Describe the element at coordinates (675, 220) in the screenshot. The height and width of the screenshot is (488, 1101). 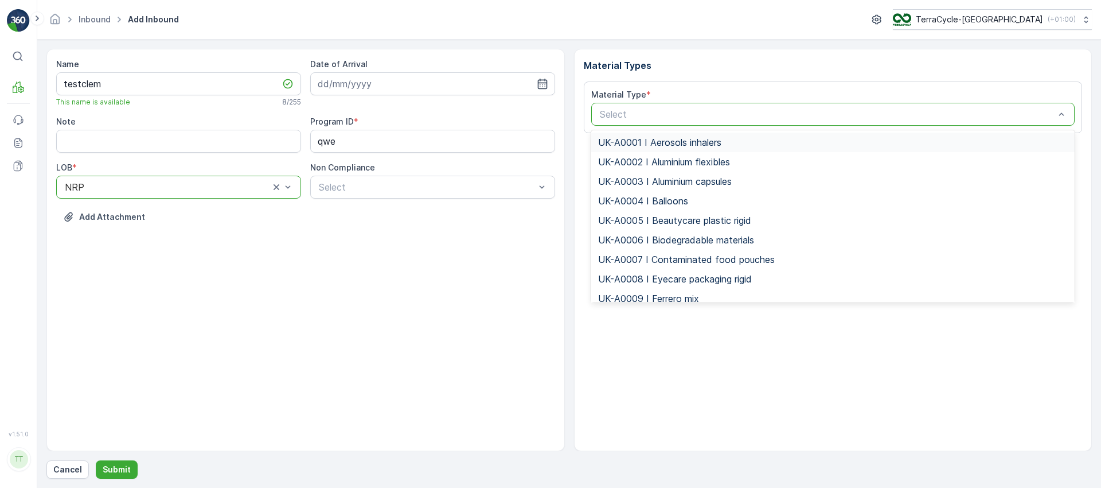
I see `span: UK-A0005 I Beautycare plastic rigid` at that location.